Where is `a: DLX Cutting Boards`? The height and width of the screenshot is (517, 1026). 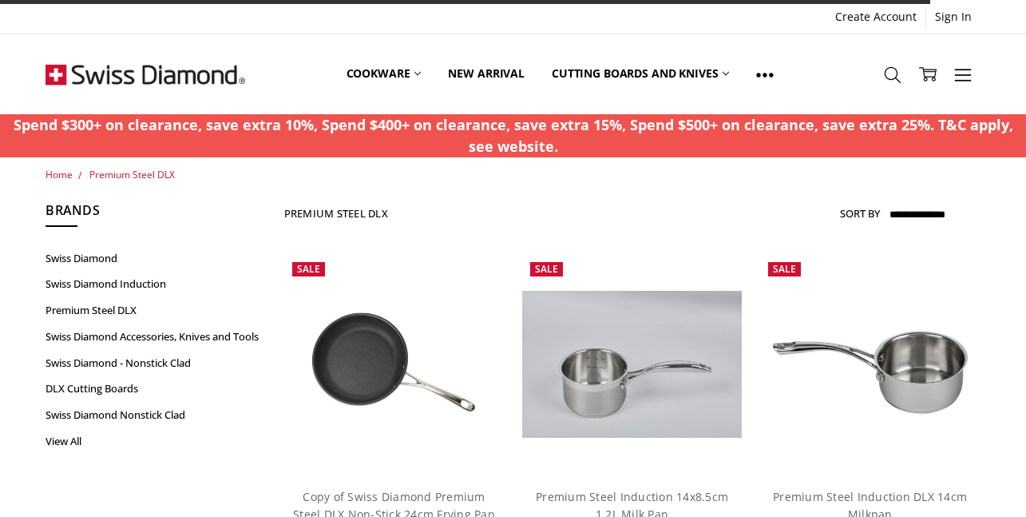 a: DLX Cutting Boards is located at coordinates (156, 388).